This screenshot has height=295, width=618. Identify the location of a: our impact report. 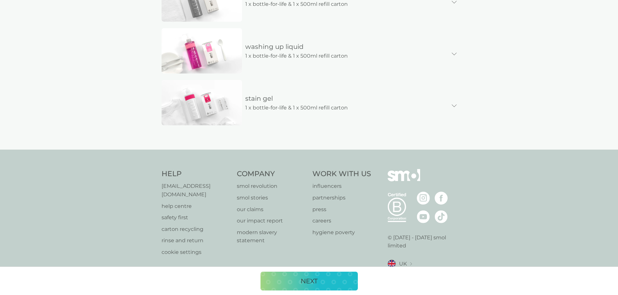
(271, 221).